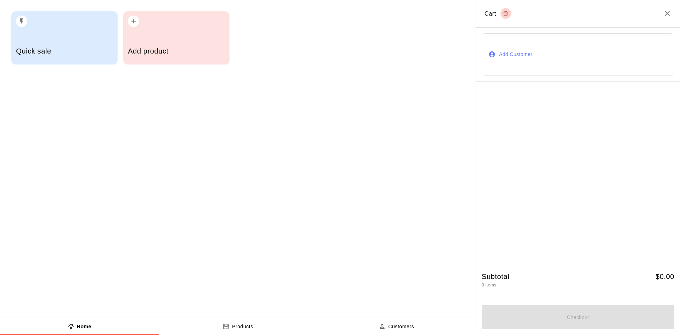 The width and height of the screenshot is (680, 335). I want to click on button: Add Customer, so click(578, 54).